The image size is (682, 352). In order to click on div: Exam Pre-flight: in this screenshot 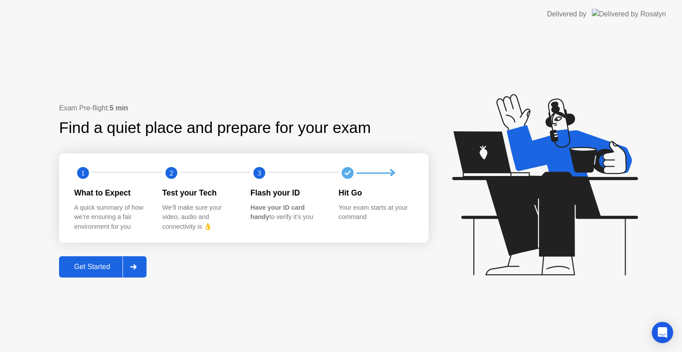, I will do `click(244, 108)`.